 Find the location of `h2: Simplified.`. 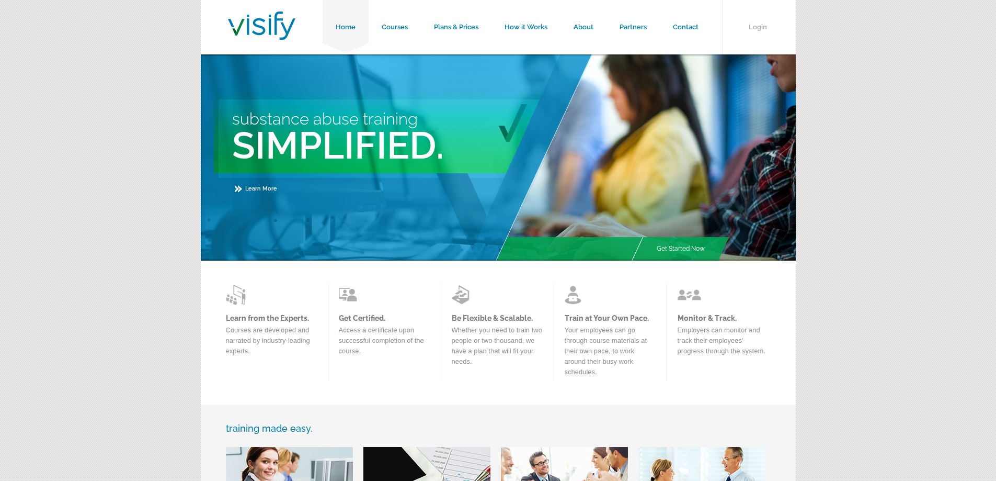

h2: Simplified. is located at coordinates (414, 145).